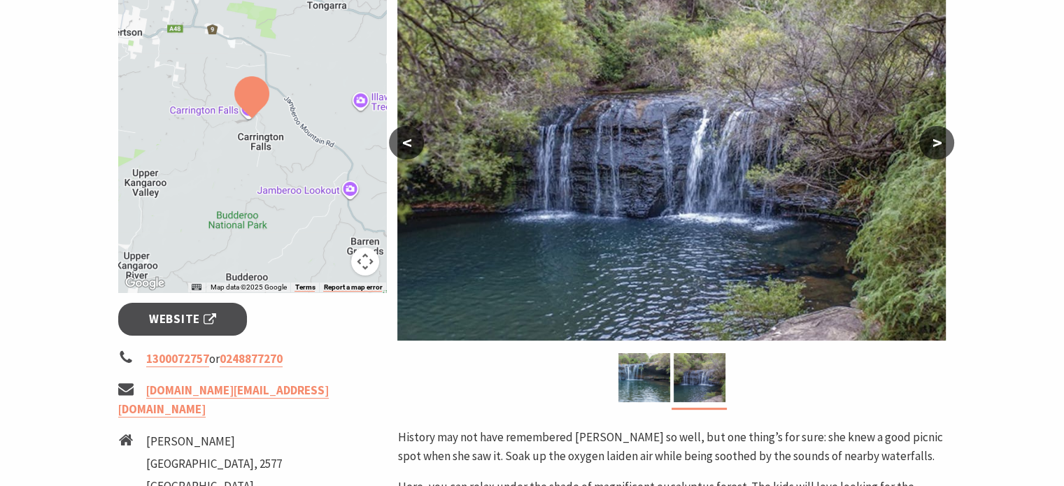  Describe the element at coordinates (353, 287) in the screenshot. I see `a: Report a map error` at that location.